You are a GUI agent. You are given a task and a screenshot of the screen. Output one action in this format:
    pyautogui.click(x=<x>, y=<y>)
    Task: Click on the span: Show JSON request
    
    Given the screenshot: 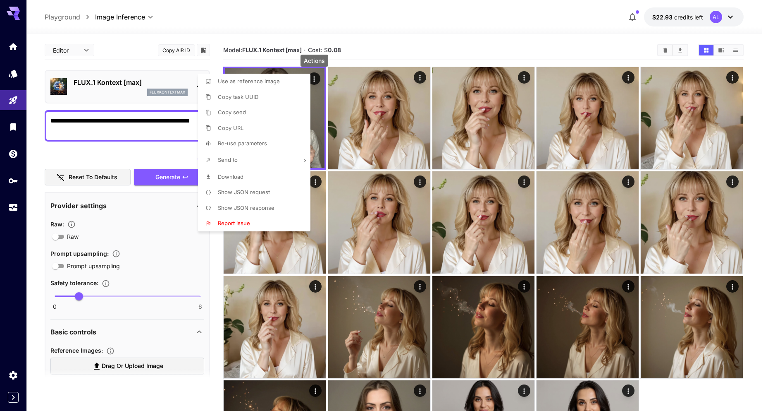 What is the action you would take?
    pyautogui.click(x=244, y=192)
    